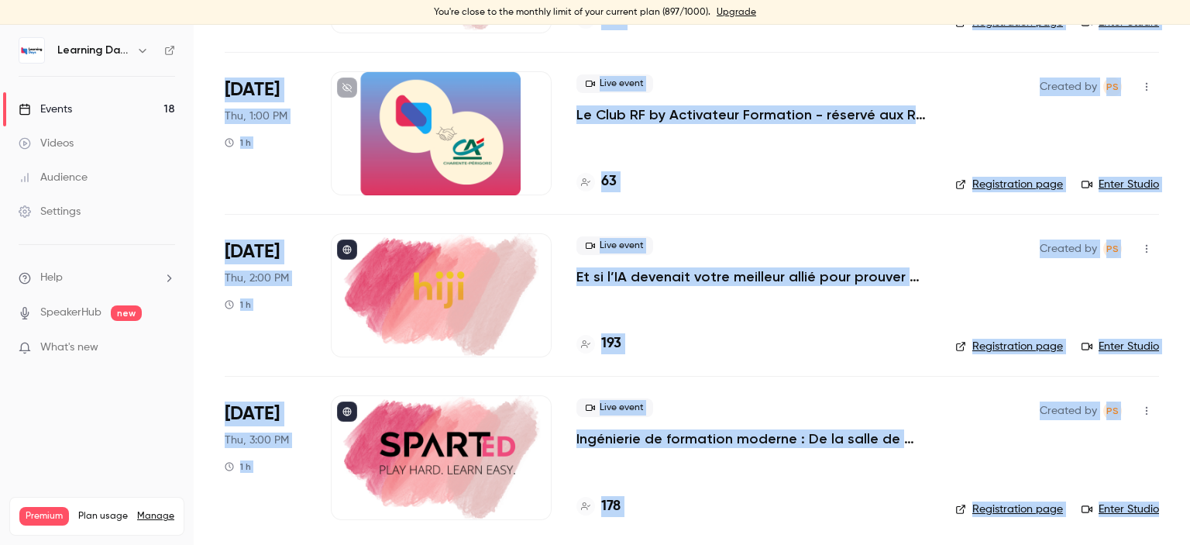  What do you see at coordinates (32, 50) in the screenshot?
I see `img: Learning Days` at bounding box center [32, 50].